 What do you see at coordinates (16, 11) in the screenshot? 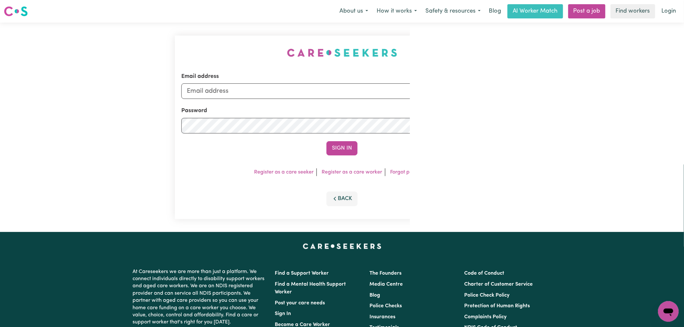
I see `img: Careseekers logo` at bounding box center [16, 11].